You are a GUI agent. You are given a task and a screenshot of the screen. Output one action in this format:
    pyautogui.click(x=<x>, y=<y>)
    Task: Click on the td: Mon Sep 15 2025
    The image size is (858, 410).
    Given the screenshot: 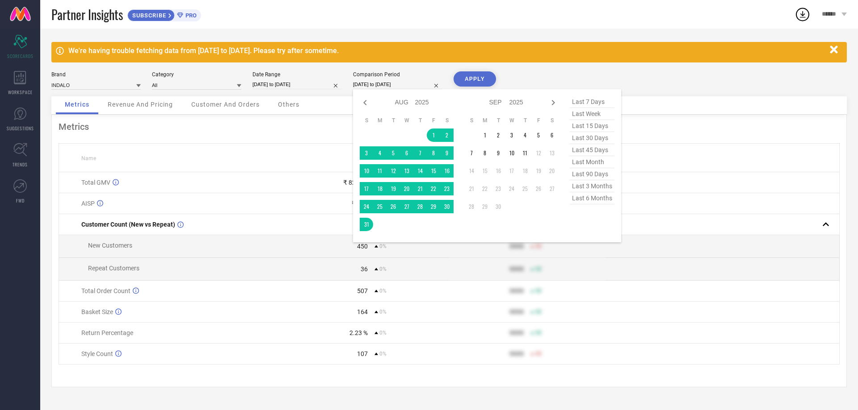 What is the action you would take?
    pyautogui.click(x=485, y=171)
    